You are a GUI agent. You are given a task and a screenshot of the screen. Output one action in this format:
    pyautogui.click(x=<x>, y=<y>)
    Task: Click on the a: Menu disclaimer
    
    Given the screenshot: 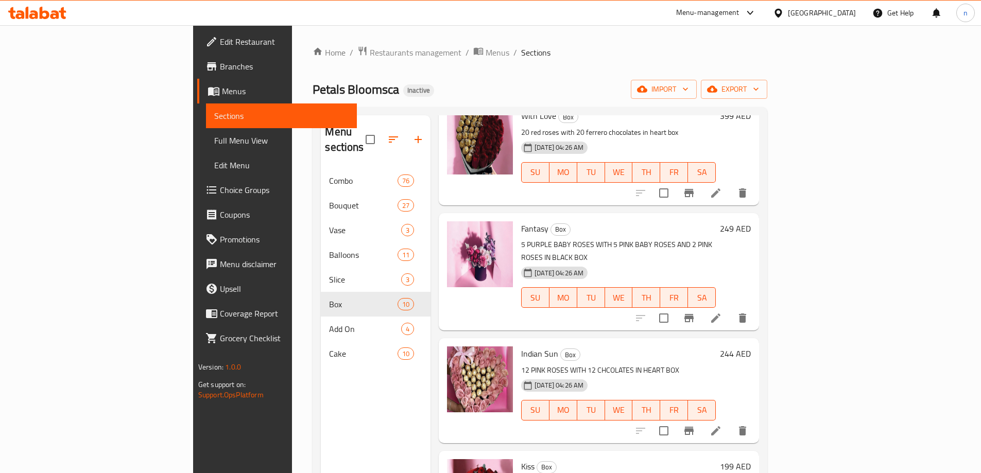 What is the action you would take?
    pyautogui.click(x=277, y=264)
    